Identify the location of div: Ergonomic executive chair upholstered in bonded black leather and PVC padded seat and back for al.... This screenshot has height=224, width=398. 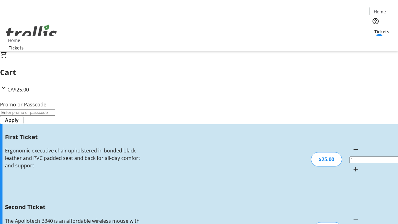
(73, 158).